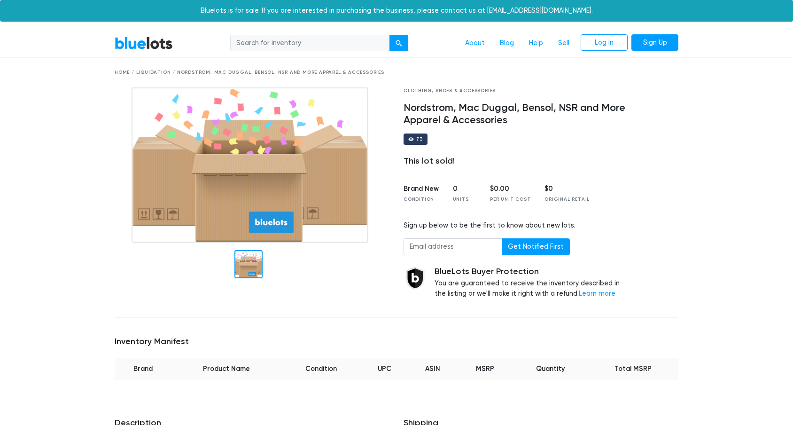  Describe the element at coordinates (536, 43) in the screenshot. I see `a: Help` at that location.